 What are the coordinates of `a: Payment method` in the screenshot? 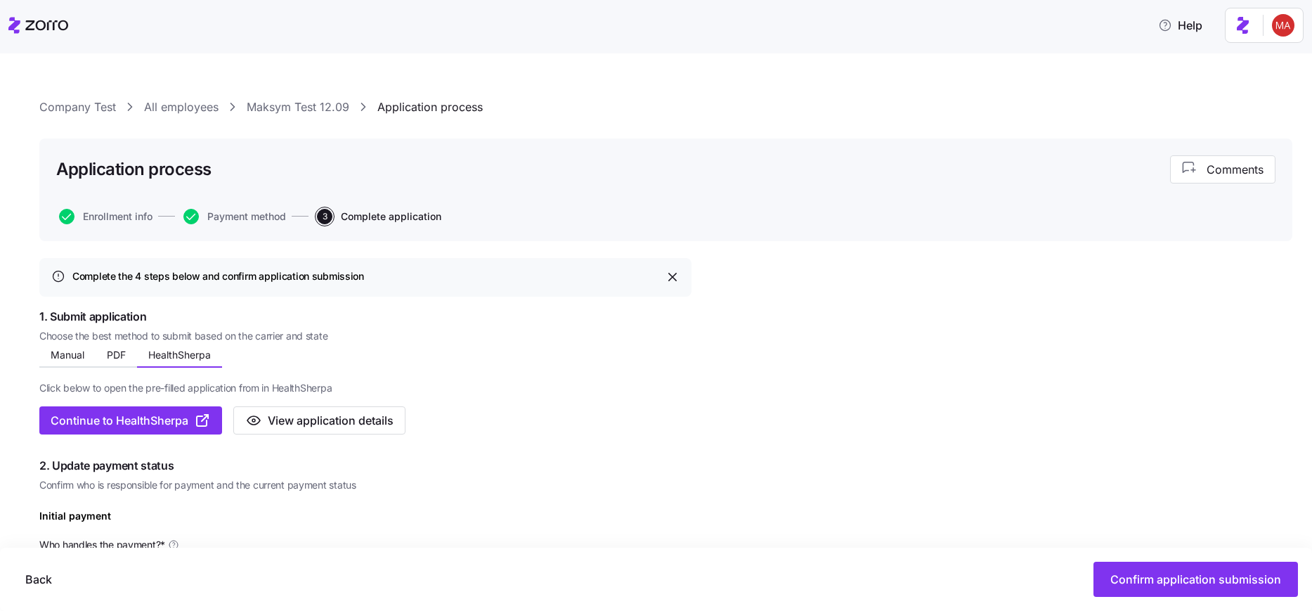 It's located at (233, 216).